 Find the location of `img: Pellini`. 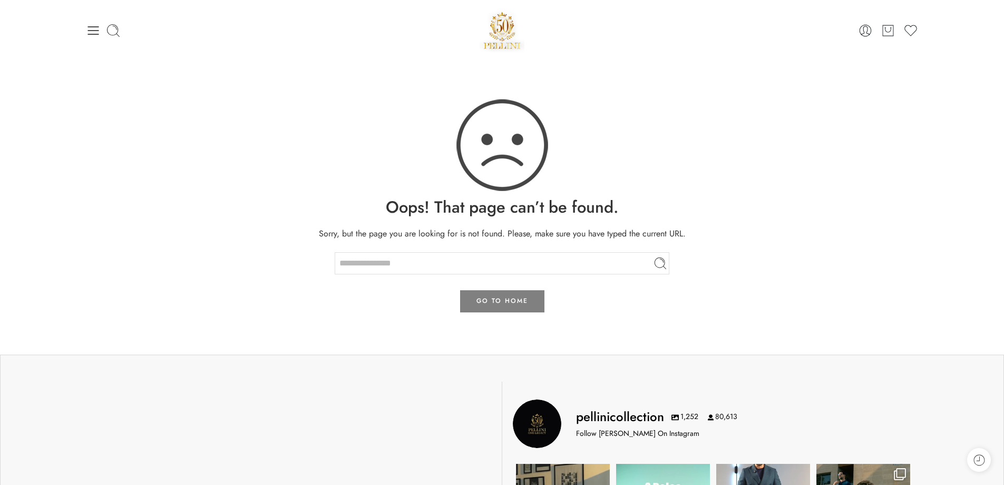

img: Pellini is located at coordinates (502, 30).